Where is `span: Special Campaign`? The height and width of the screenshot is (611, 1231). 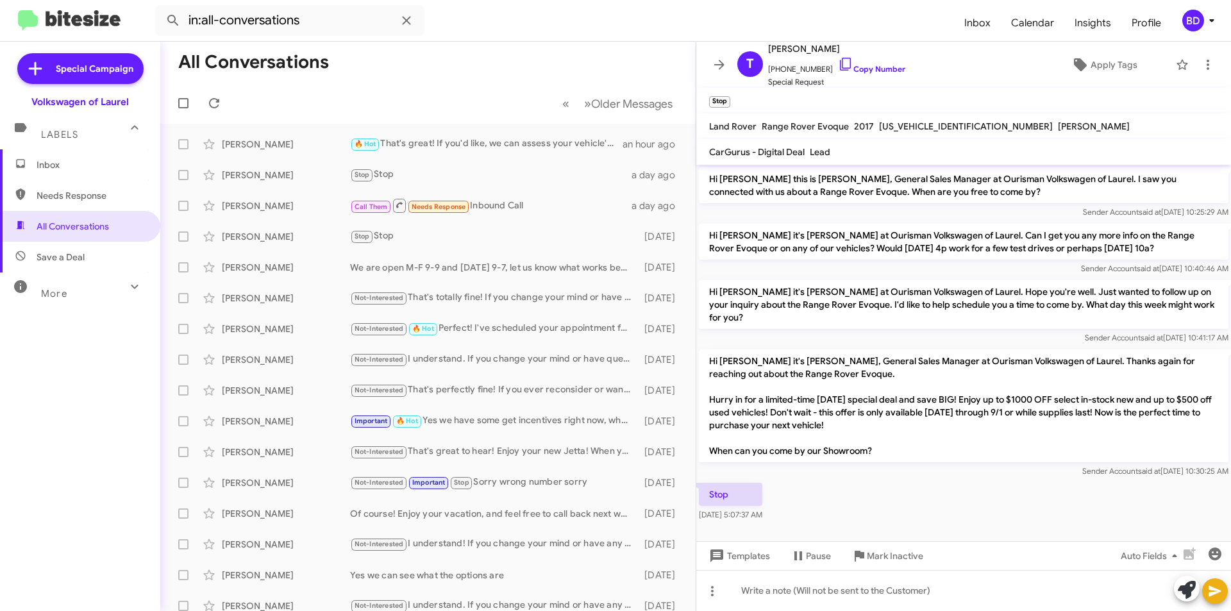 span: Special Campaign is located at coordinates (94, 69).